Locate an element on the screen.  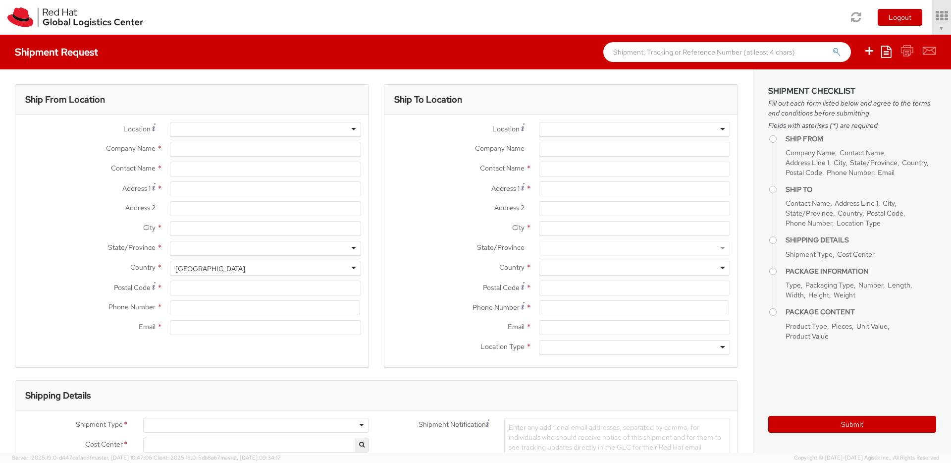
span: Height is located at coordinates (819, 295).